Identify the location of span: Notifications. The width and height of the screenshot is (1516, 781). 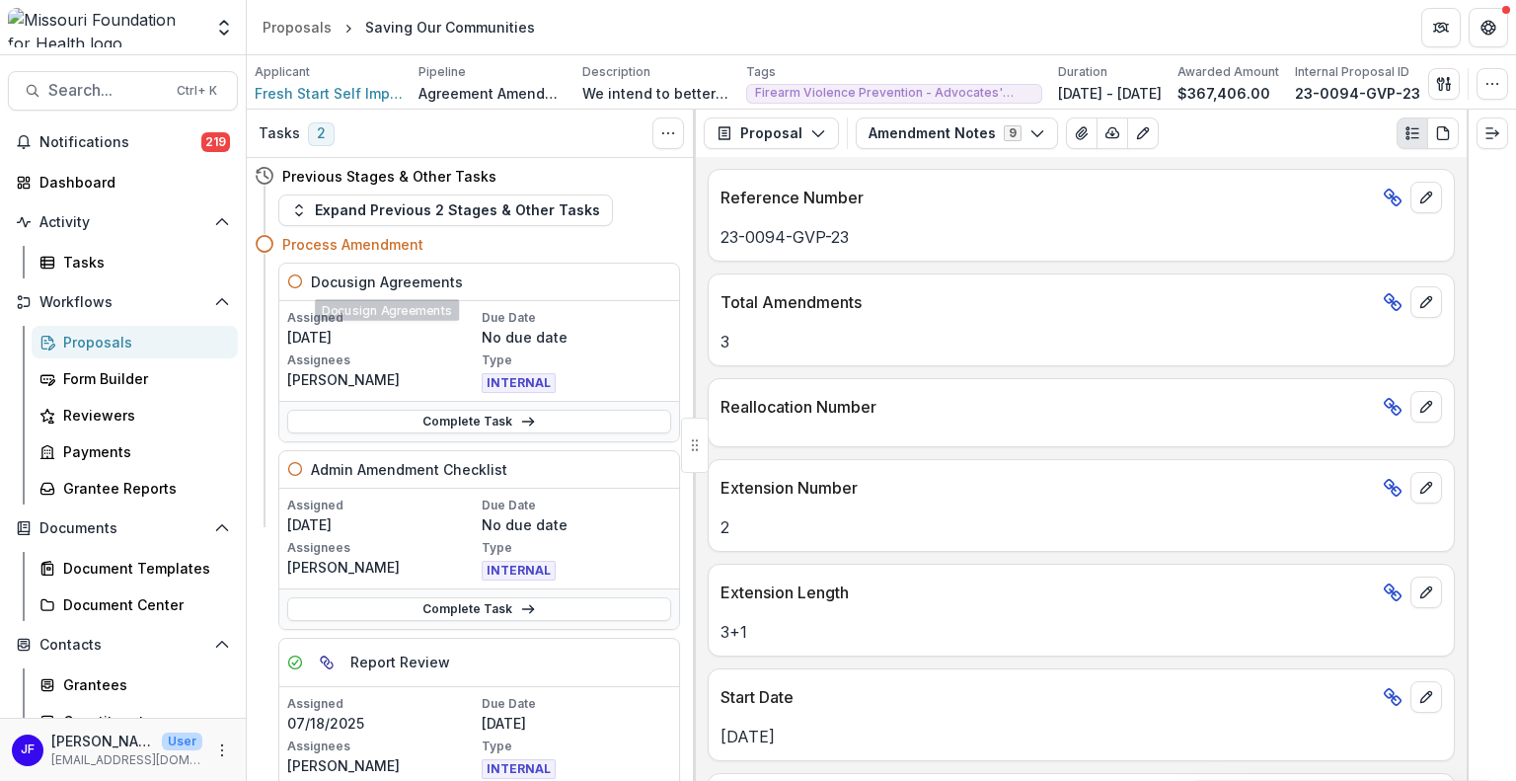
(120, 142).